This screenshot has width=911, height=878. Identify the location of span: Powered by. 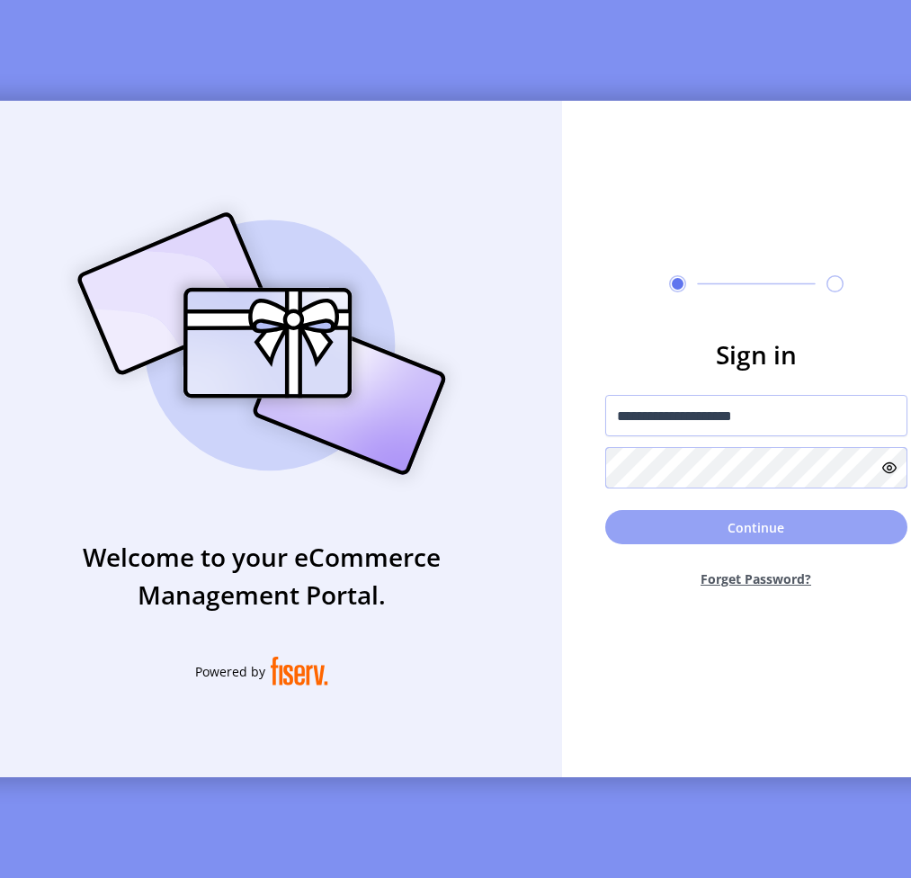
(230, 671).